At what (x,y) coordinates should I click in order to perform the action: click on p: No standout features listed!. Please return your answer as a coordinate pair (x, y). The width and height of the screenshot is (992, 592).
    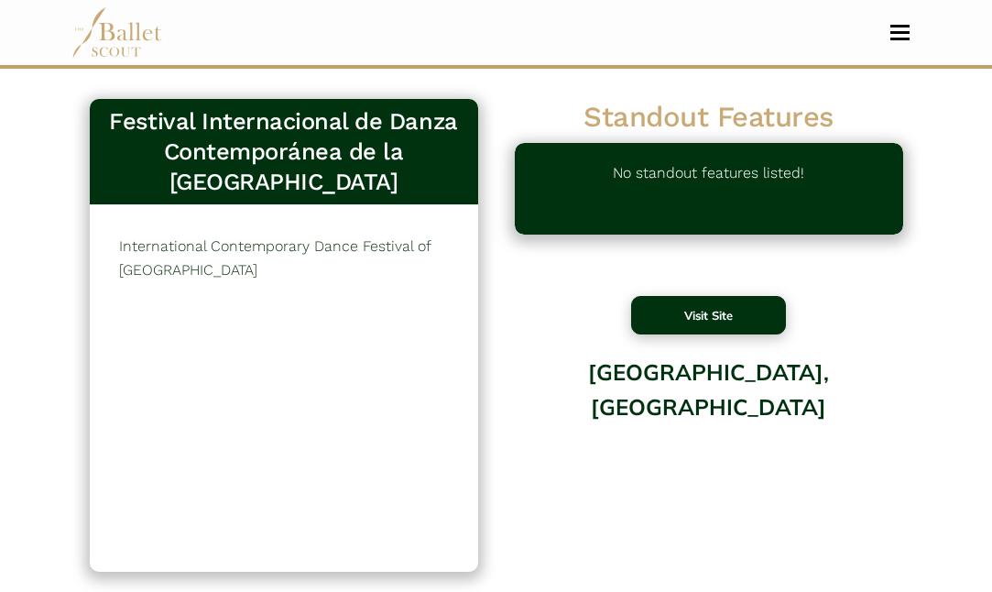
    Looking at the image, I should click on (708, 189).